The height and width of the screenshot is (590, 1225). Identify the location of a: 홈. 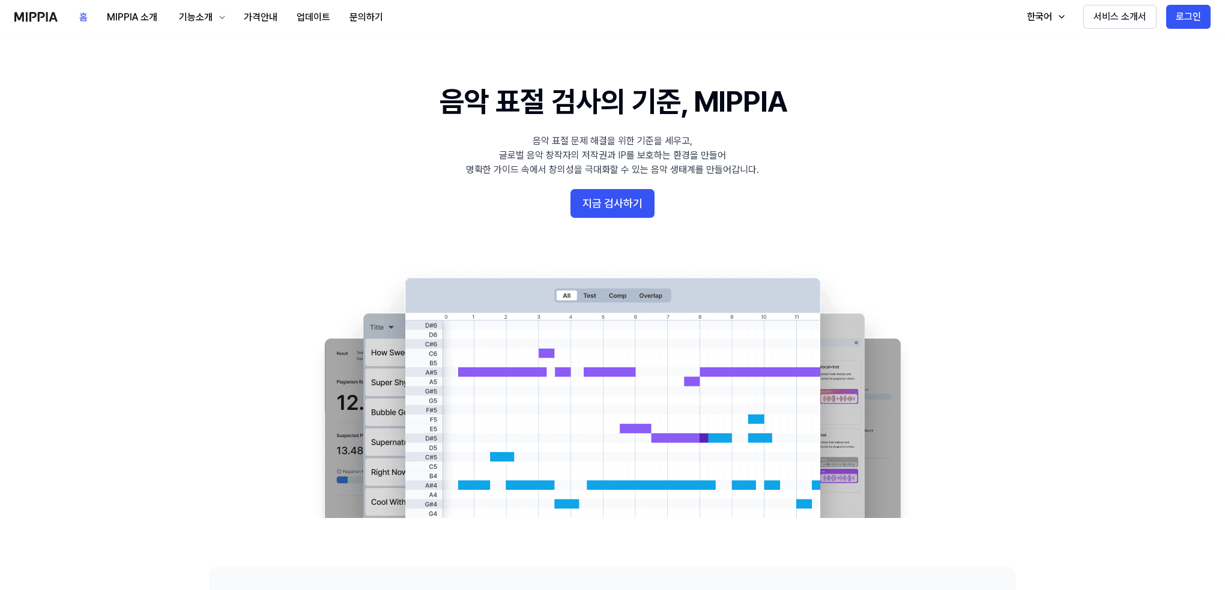
(83, 17).